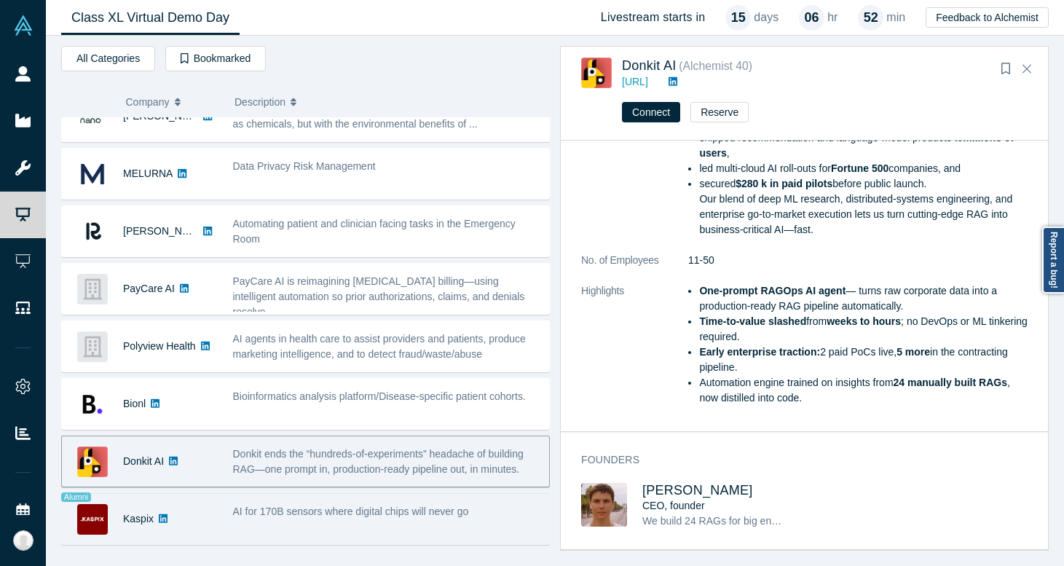  Describe the element at coordinates (378, 461) in the screenshot. I see `span: Donkit ends the “hundreds-of-experiments” headache of building RAG—one prompt in, production-read...` at that location.